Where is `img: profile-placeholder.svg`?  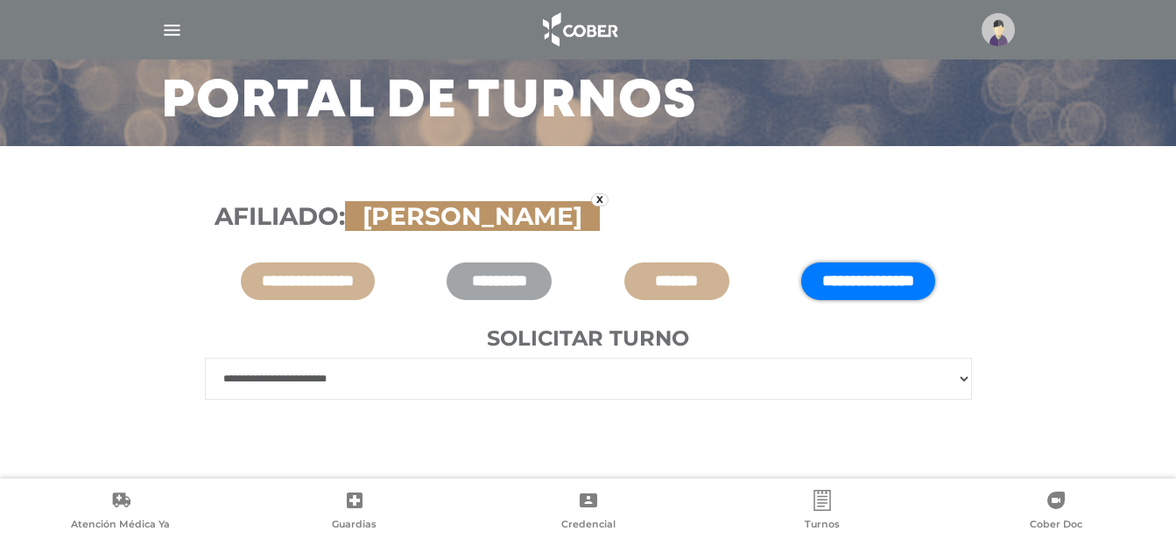
img: profile-placeholder.svg is located at coordinates (998, 30).